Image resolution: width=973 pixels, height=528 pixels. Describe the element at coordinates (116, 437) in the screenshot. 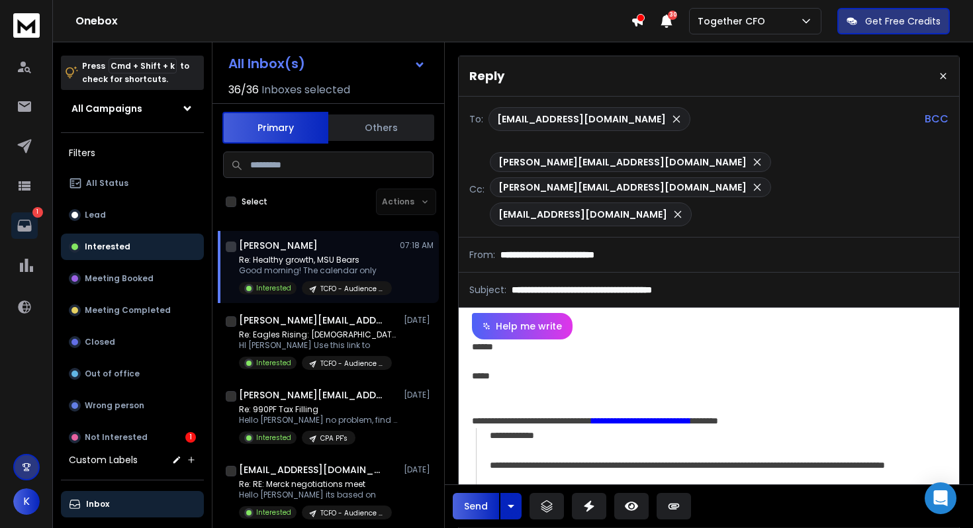

I see `p: Not Interested` at that location.